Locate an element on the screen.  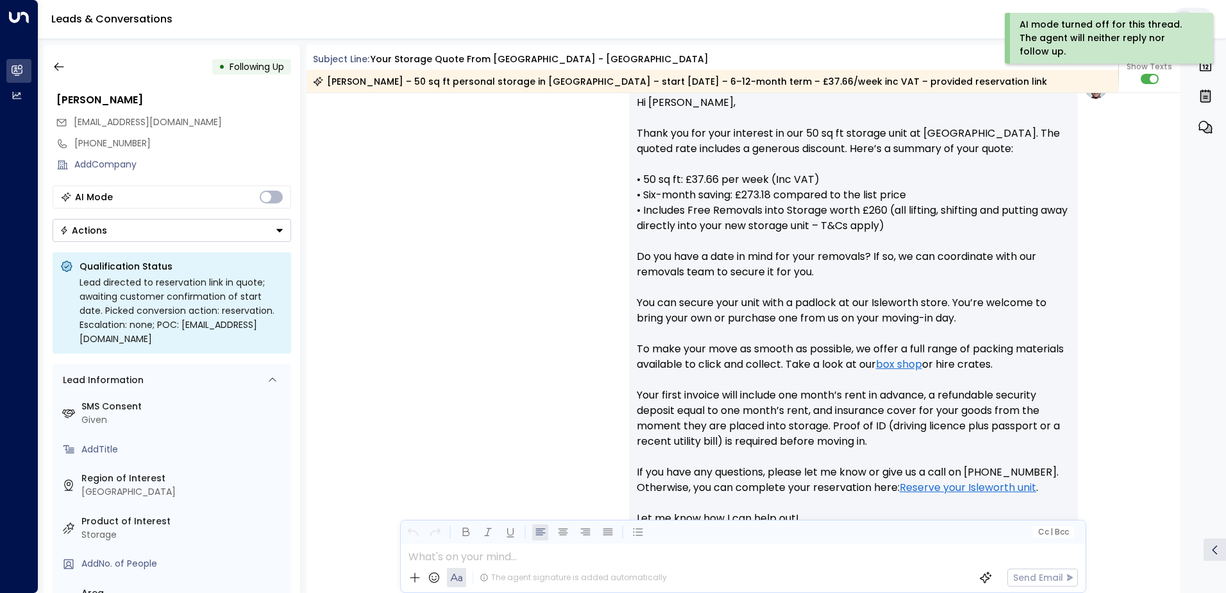
div: AddCompany is located at coordinates (183, 164).